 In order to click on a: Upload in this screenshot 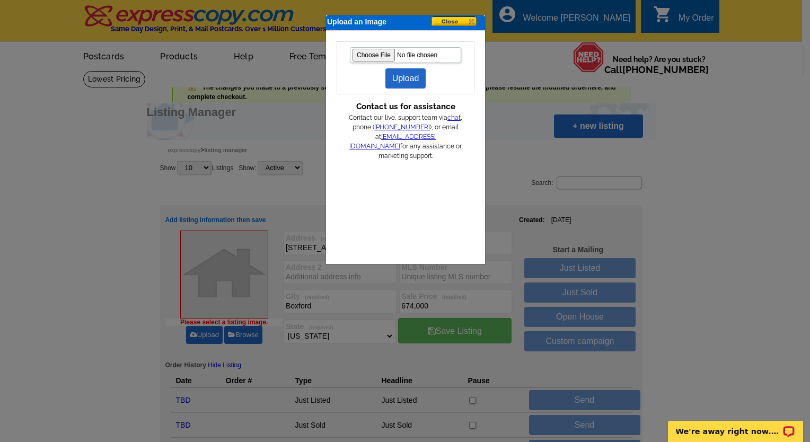, I will do `click(405, 78)`.